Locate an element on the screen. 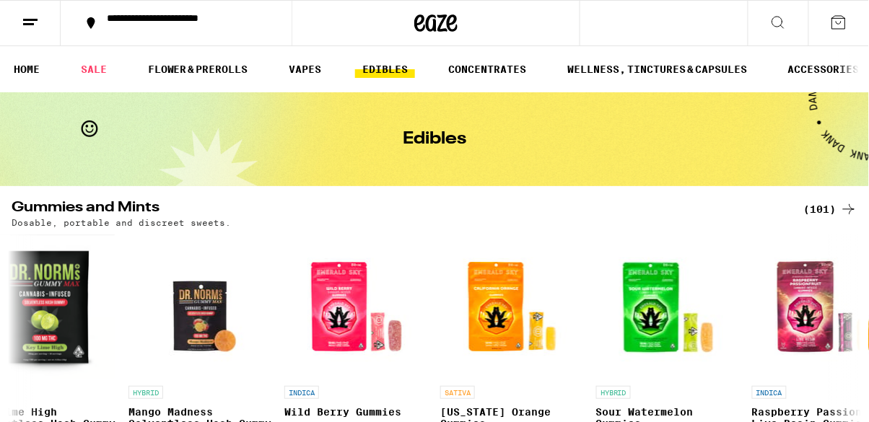 The height and width of the screenshot is (422, 869). h2: Gummies and Mints is located at coordinates (399, 209).